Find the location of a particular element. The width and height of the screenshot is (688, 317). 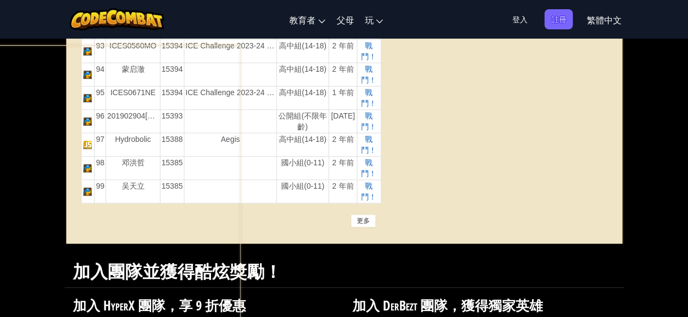

span: 註冊 is located at coordinates (558, 19).